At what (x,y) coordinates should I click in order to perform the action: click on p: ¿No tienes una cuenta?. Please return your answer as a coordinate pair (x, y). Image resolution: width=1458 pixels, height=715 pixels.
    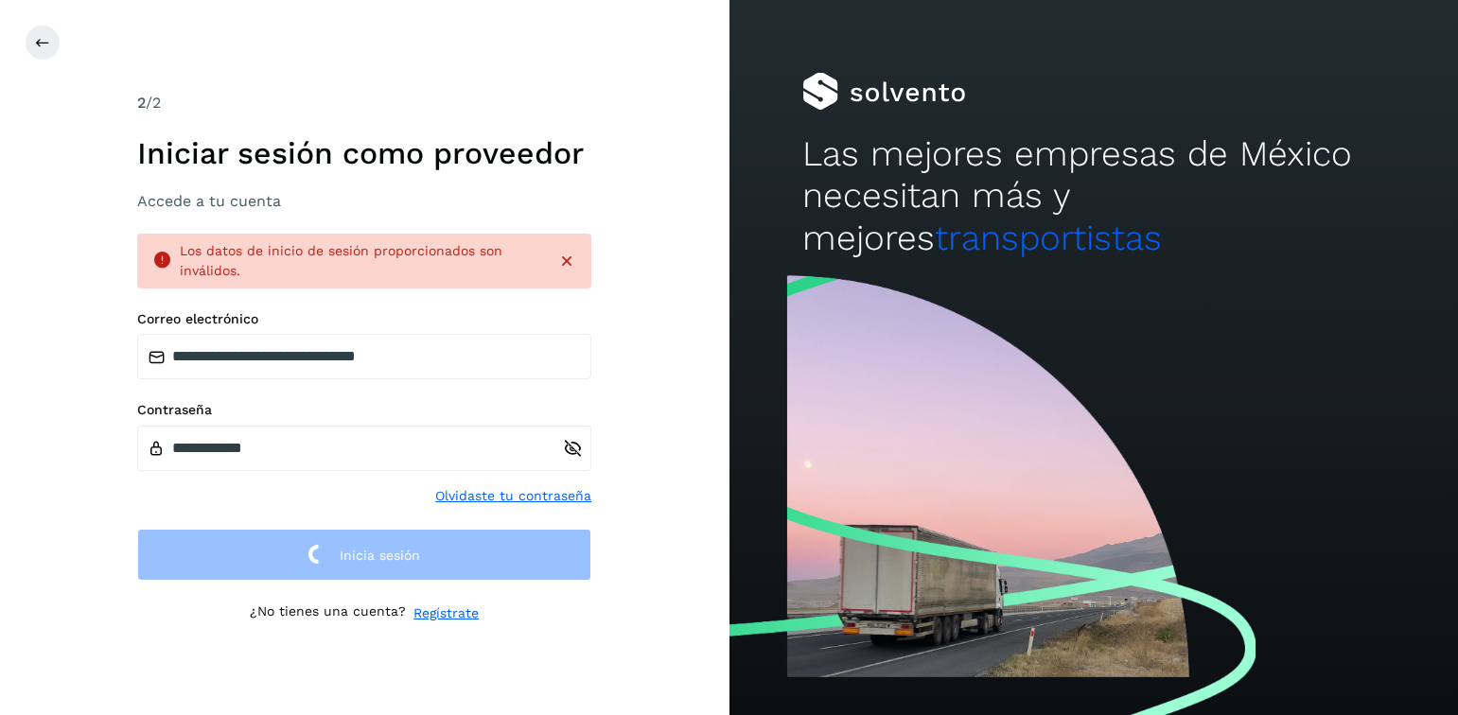
    Looking at the image, I should click on (327, 613).